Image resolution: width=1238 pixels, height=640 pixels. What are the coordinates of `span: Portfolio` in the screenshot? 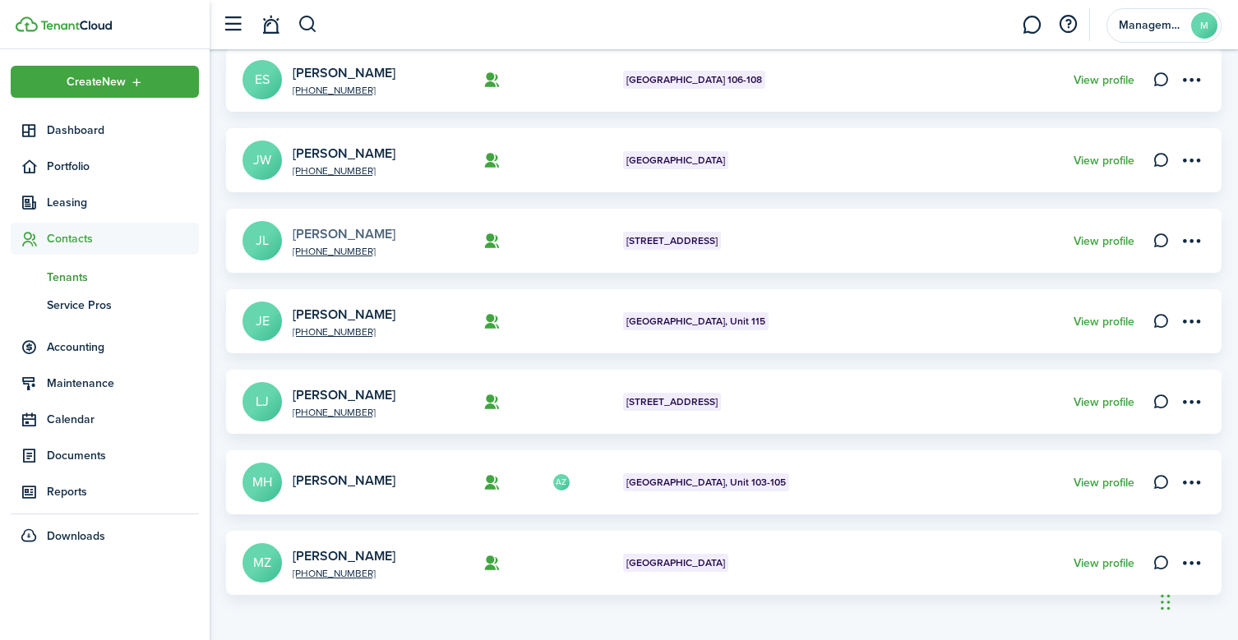 It's located at (122, 166).